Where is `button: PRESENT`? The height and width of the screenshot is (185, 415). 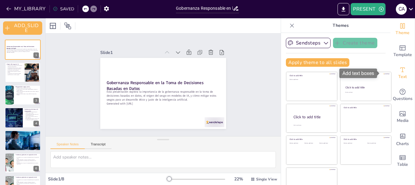 button: PRESENT is located at coordinates (368, 9).